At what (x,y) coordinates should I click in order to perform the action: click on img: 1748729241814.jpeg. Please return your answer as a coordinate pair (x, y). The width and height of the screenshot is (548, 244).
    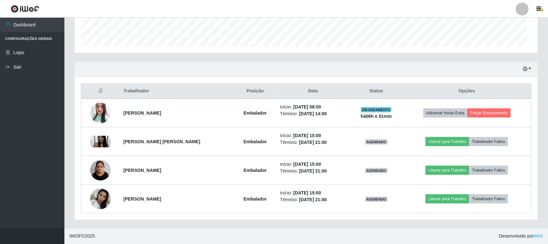
    Looking at the image, I should click on (101, 113).